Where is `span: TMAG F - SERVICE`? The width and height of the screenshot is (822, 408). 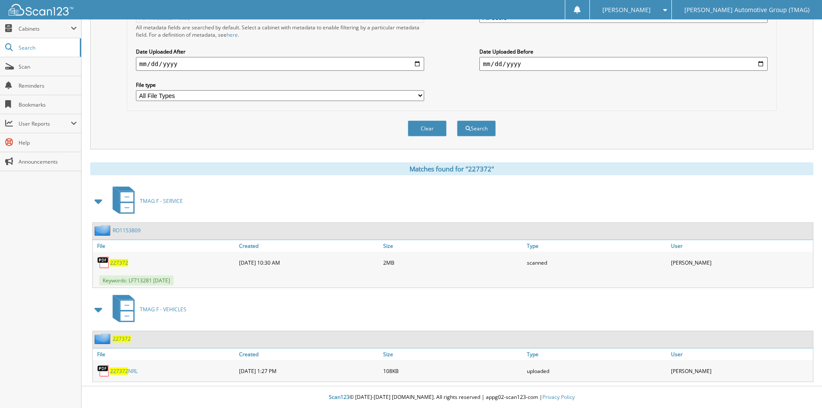 span: TMAG F - SERVICE is located at coordinates (161, 201).